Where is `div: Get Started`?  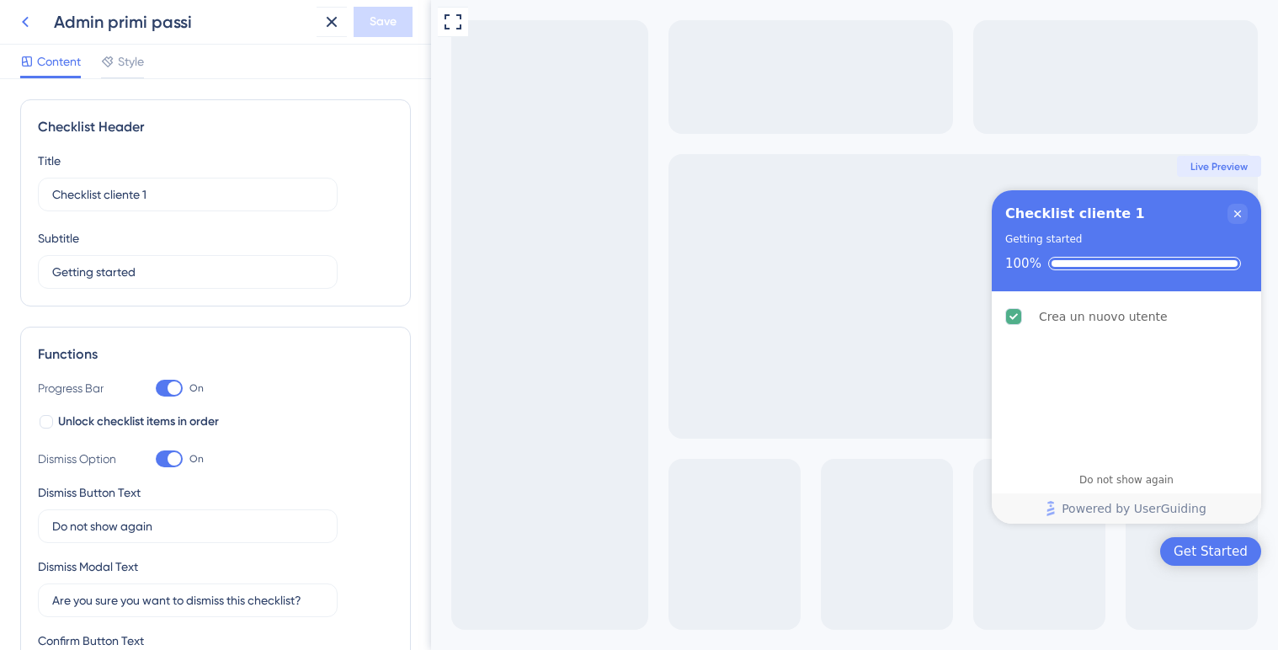 div: Get Started is located at coordinates (779, 551).